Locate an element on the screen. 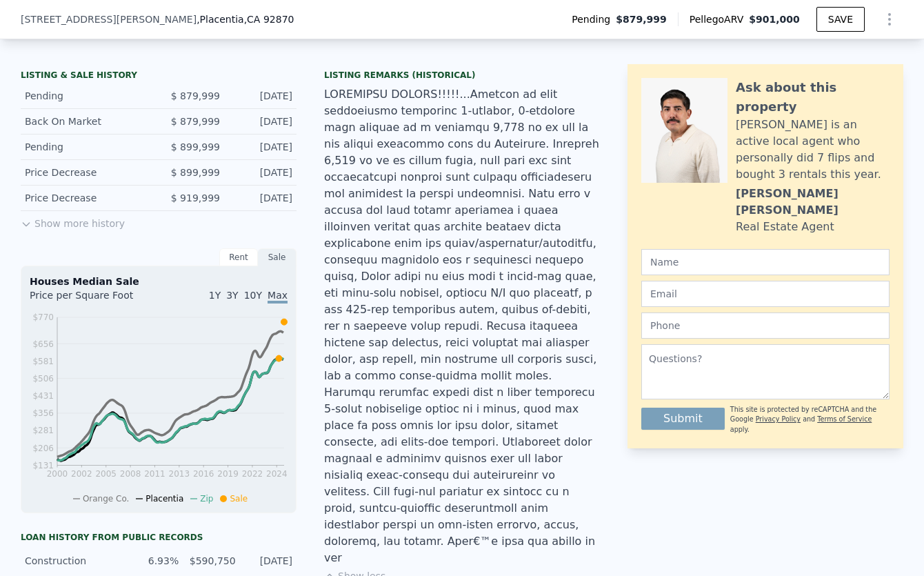 The width and height of the screenshot is (924, 576). div: This site is protected by reCAPTCHA and the Google and apply. is located at coordinates (809, 419).